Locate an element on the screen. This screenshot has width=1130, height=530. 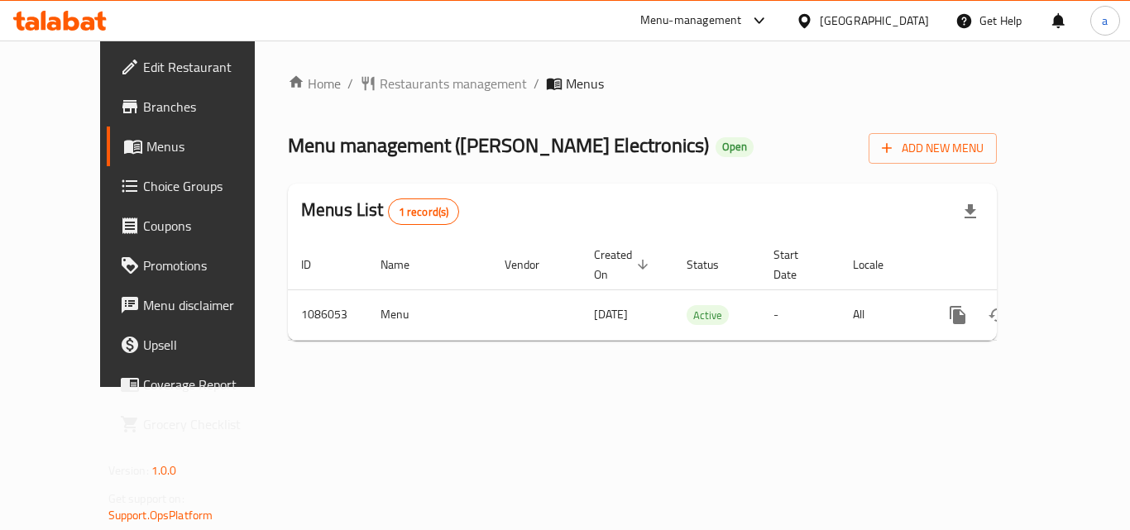
a: Grocery Checklist is located at coordinates (198, 424).